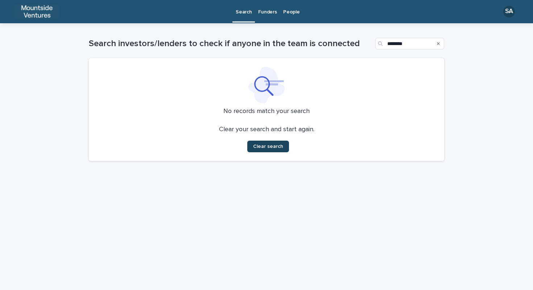  What do you see at coordinates (267, 111) in the screenshot?
I see `p: No records match your search` at bounding box center [267, 111].